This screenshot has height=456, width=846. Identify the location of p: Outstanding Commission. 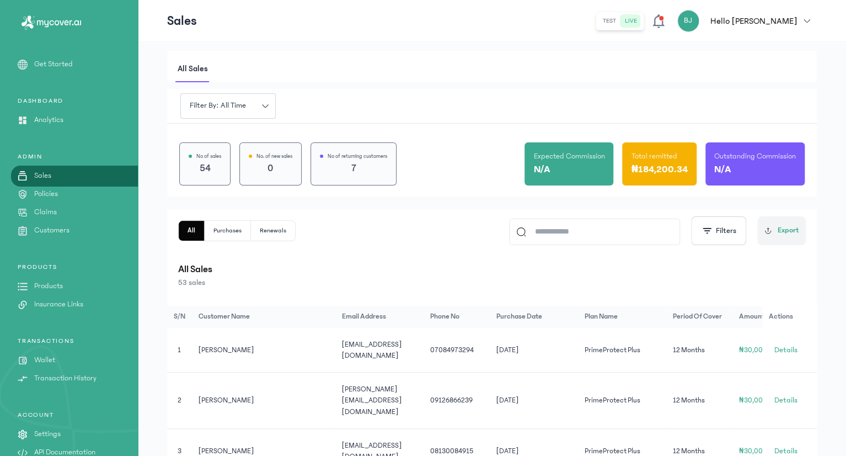
(755, 156).